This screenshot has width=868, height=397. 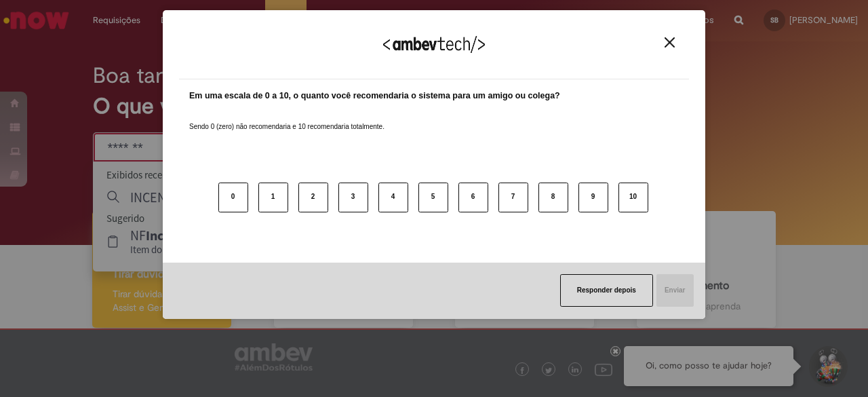 What do you see at coordinates (353, 197) in the screenshot?
I see `button: 3` at bounding box center [353, 197].